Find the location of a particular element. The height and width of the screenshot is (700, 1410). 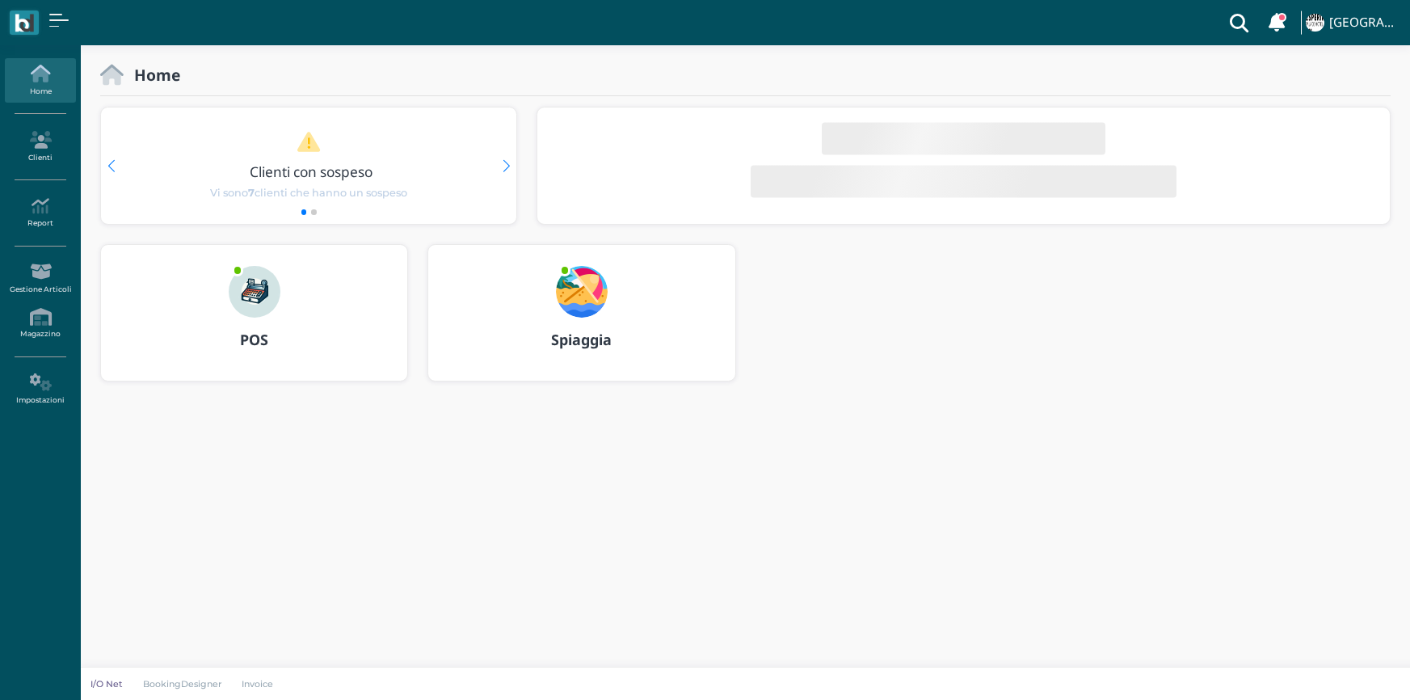

div: Next slide is located at coordinates (506, 166).